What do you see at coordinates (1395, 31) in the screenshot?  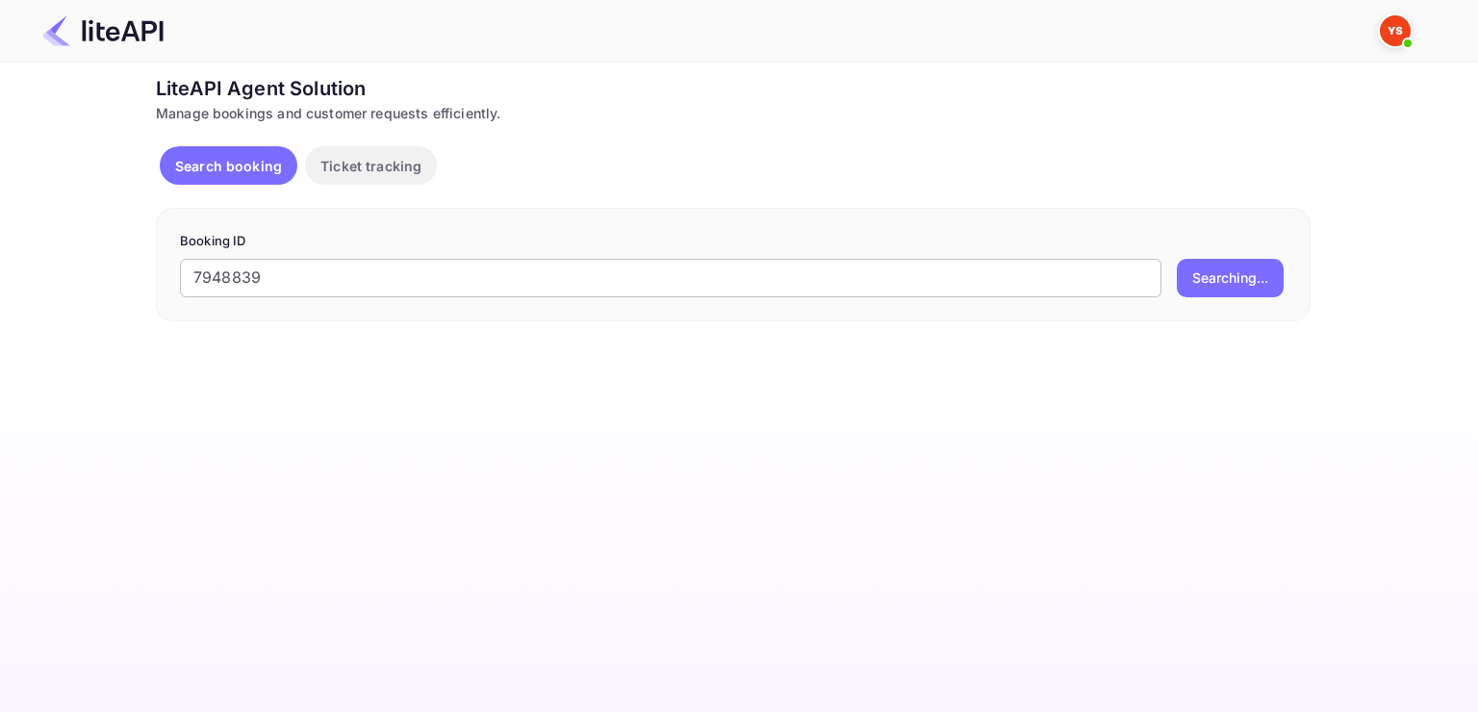 I see `img: Yandex Support` at bounding box center [1395, 31].